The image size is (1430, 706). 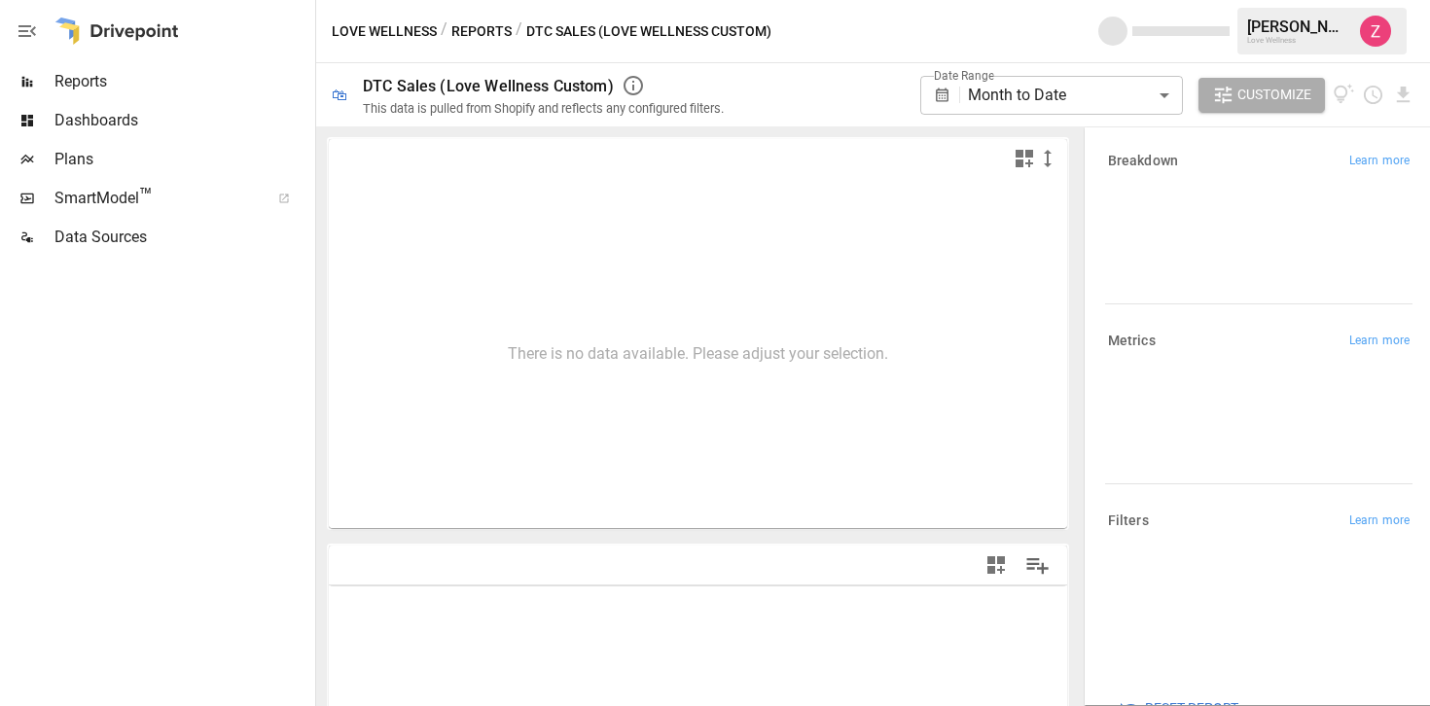 What do you see at coordinates (384, 31) in the screenshot?
I see `button: Love Wellness` at bounding box center [384, 31].